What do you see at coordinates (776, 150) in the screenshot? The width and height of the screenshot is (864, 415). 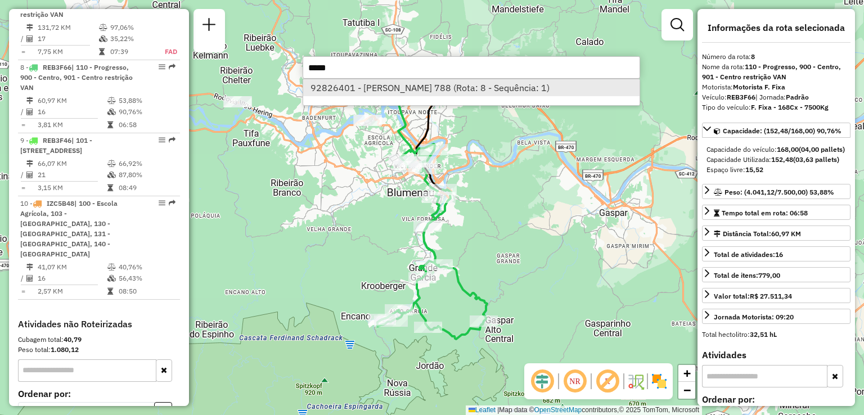 I see `div: Capacidade do veículo:` at bounding box center [776, 150].